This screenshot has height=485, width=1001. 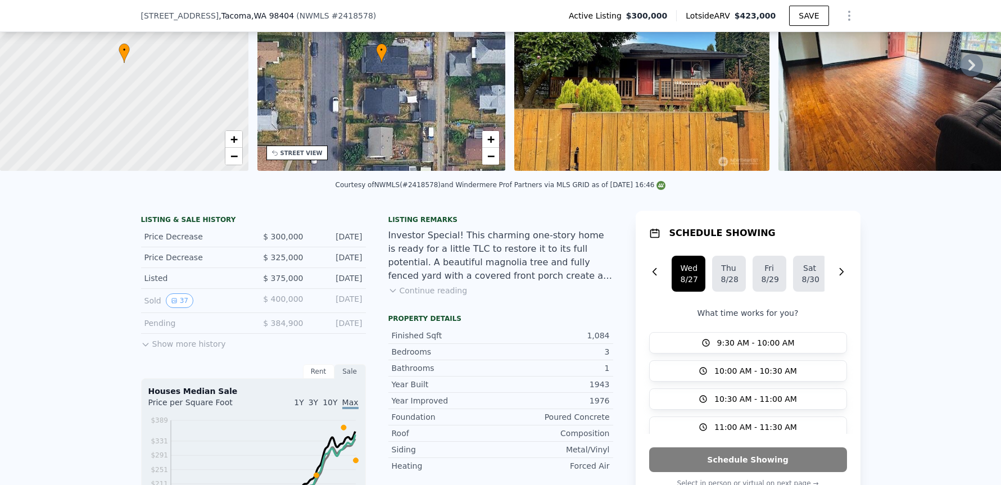 I want to click on div: 1976, so click(x=555, y=401).